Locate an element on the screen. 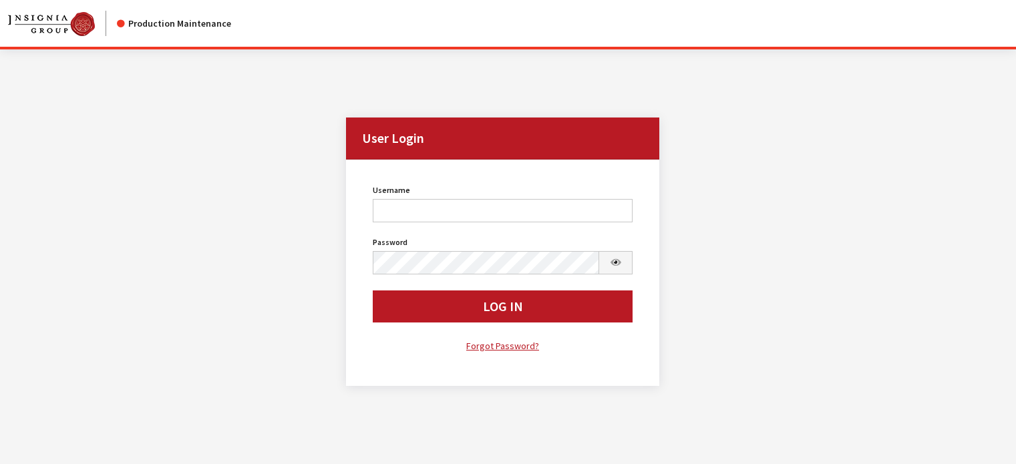 The image size is (1016, 464). div: Production Maintenance is located at coordinates (174, 23).